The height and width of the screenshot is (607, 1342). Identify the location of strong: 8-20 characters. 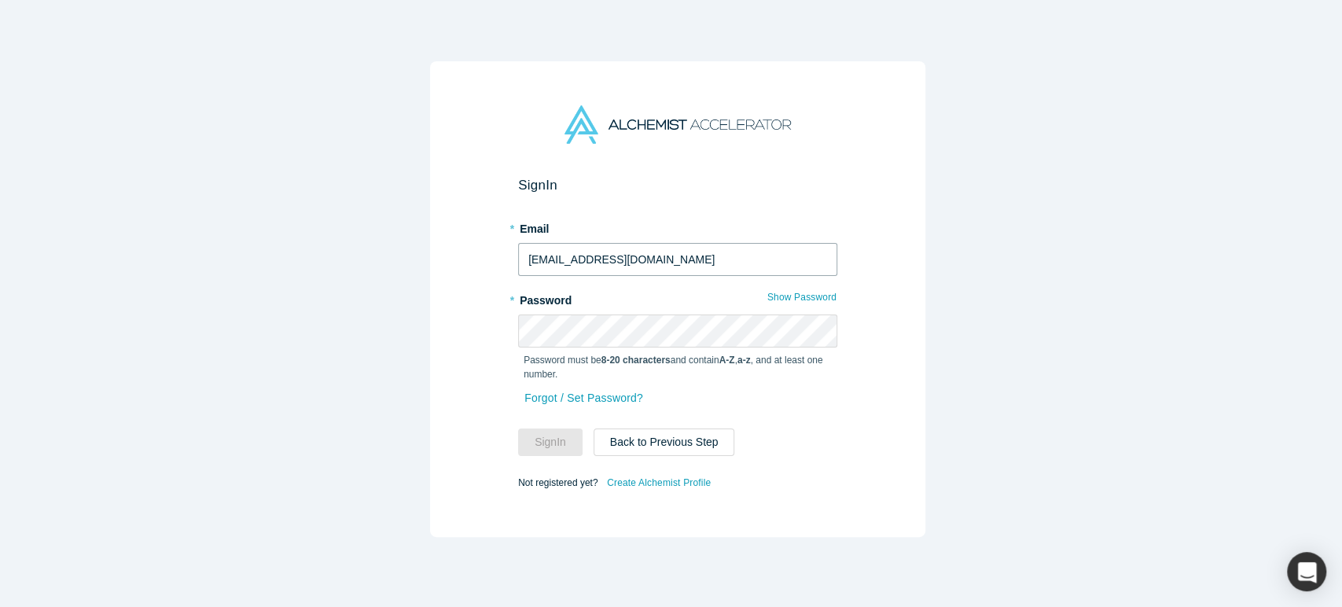
(636, 360).